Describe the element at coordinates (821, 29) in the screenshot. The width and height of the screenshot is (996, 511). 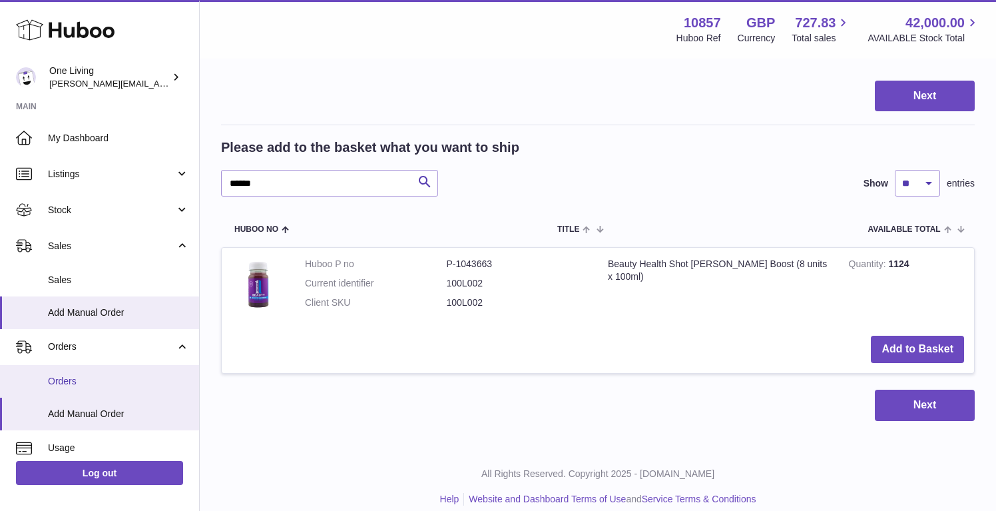
I see `a: 727.83 Total sales` at that location.